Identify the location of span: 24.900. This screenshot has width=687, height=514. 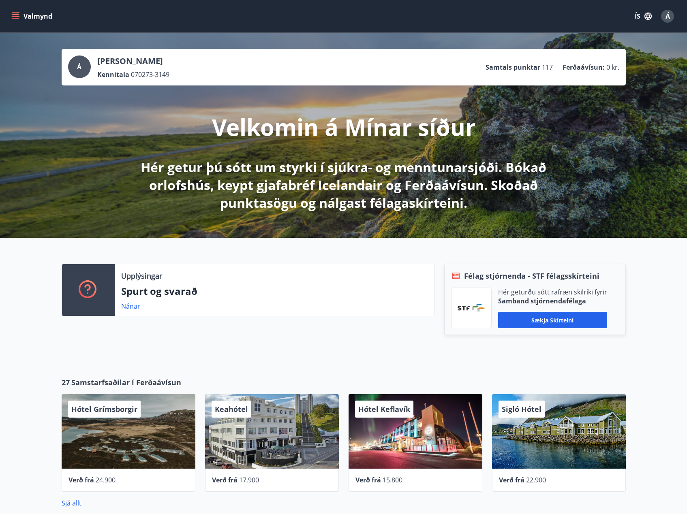
(105, 480).